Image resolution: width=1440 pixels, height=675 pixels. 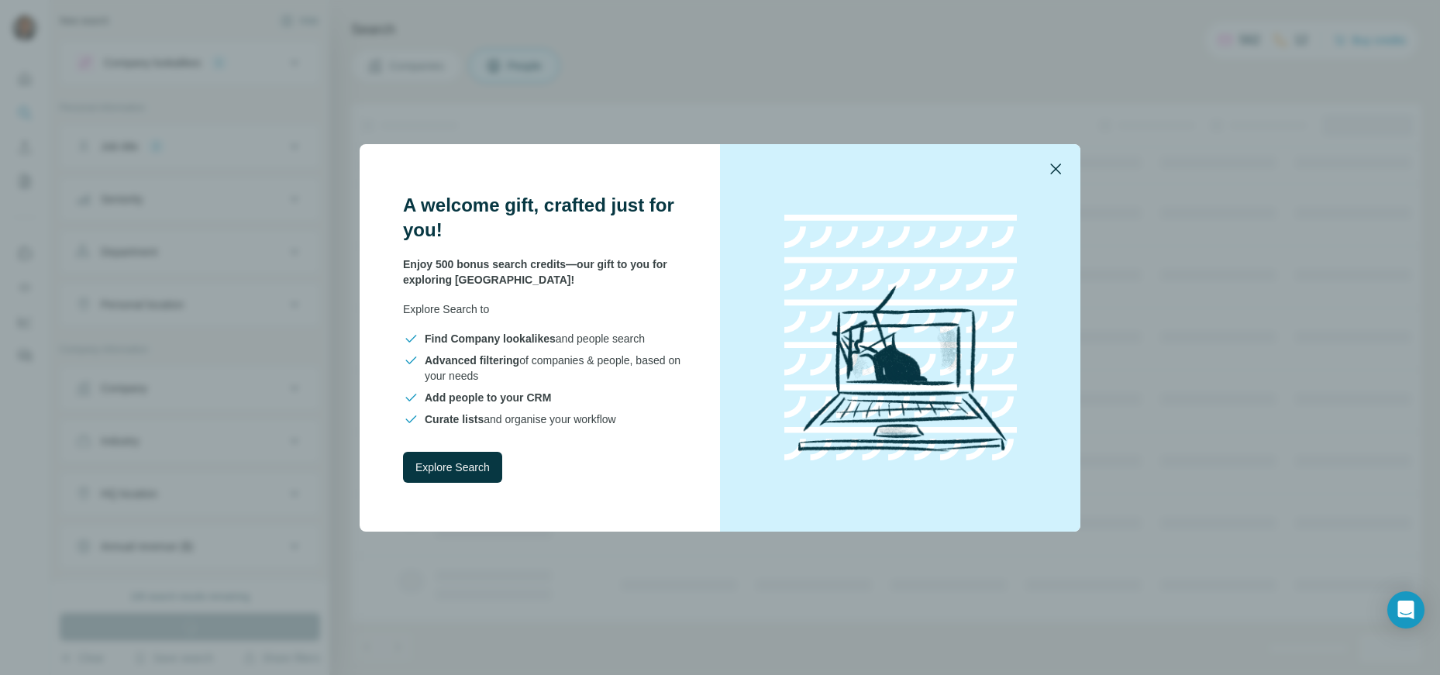 What do you see at coordinates (543, 309) in the screenshot?
I see `p: Explore Search to` at bounding box center [543, 309].